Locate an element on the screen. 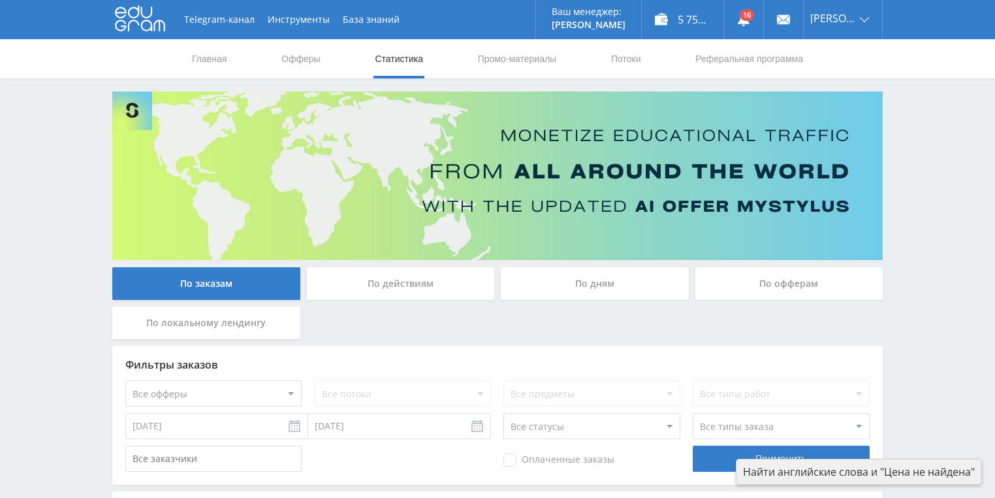  div: По офферам is located at coordinates (790, 283).